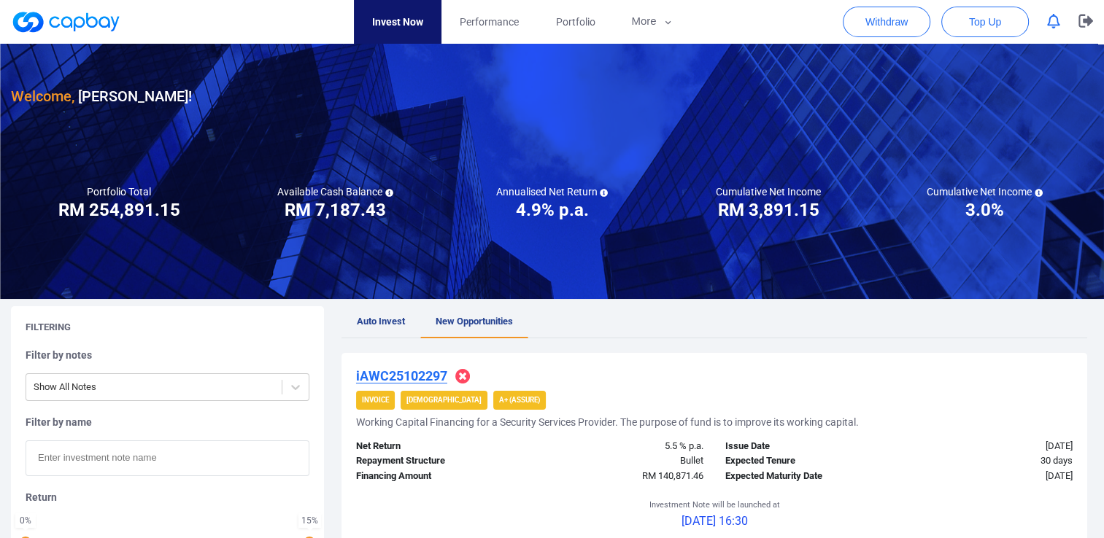 The width and height of the screenshot is (1104, 538). Describe the element at coordinates (551, 192) in the screenshot. I see `h5: Annualised Net Return` at that location.